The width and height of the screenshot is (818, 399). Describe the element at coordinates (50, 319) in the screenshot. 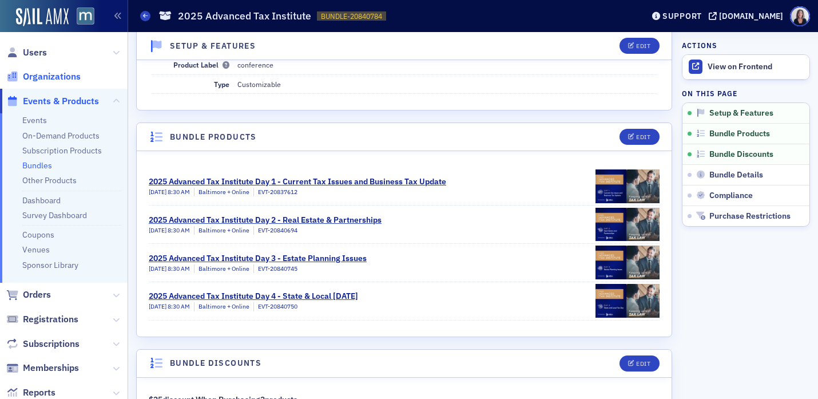

I see `span: Registrations` at that location.